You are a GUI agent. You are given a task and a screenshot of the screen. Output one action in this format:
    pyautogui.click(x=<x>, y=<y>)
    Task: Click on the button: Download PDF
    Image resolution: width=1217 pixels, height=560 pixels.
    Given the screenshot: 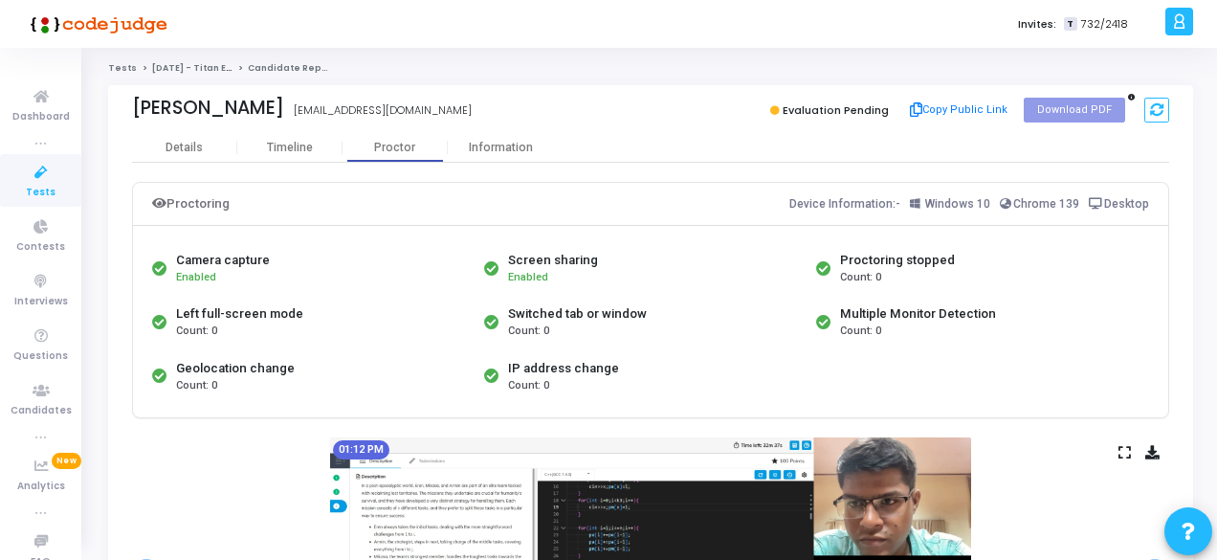 What is the action you would take?
    pyautogui.click(x=1074, y=110)
    